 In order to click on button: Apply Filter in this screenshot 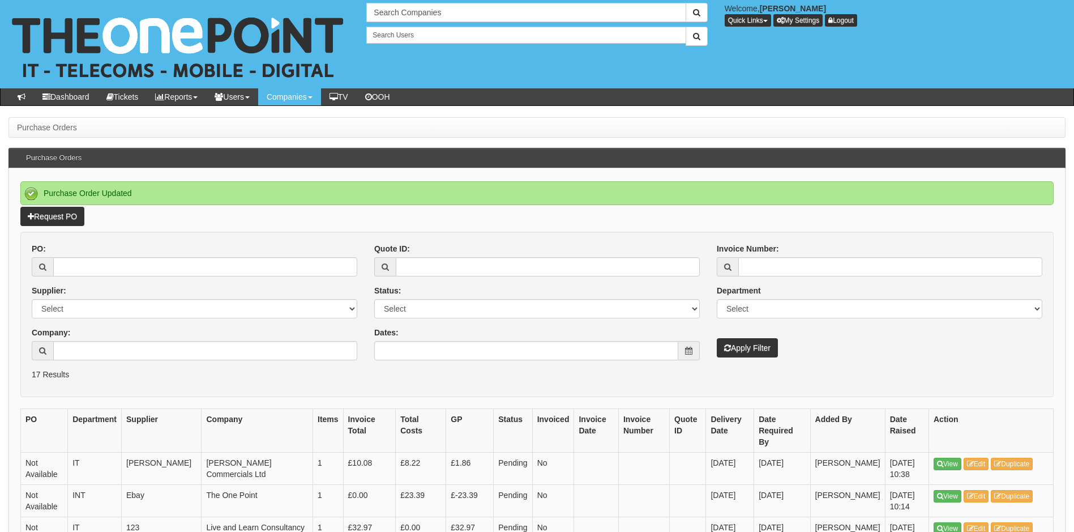, I will do `click(747, 348)`.